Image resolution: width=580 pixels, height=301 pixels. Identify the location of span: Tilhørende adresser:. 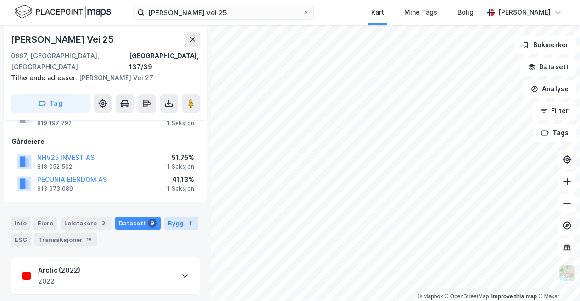
(45, 77).